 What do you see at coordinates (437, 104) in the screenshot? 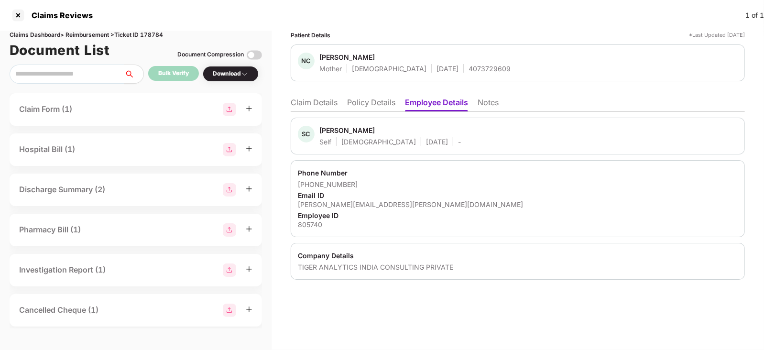
I see `li: Employee Details` at bounding box center [437, 104].